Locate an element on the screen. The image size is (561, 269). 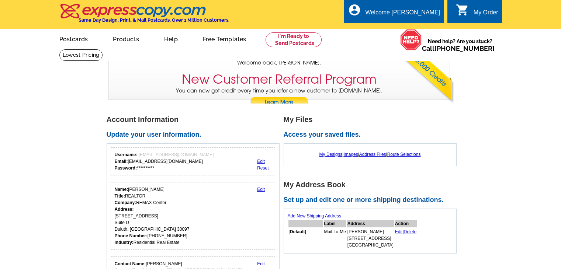
th: Address is located at coordinates (370, 224).